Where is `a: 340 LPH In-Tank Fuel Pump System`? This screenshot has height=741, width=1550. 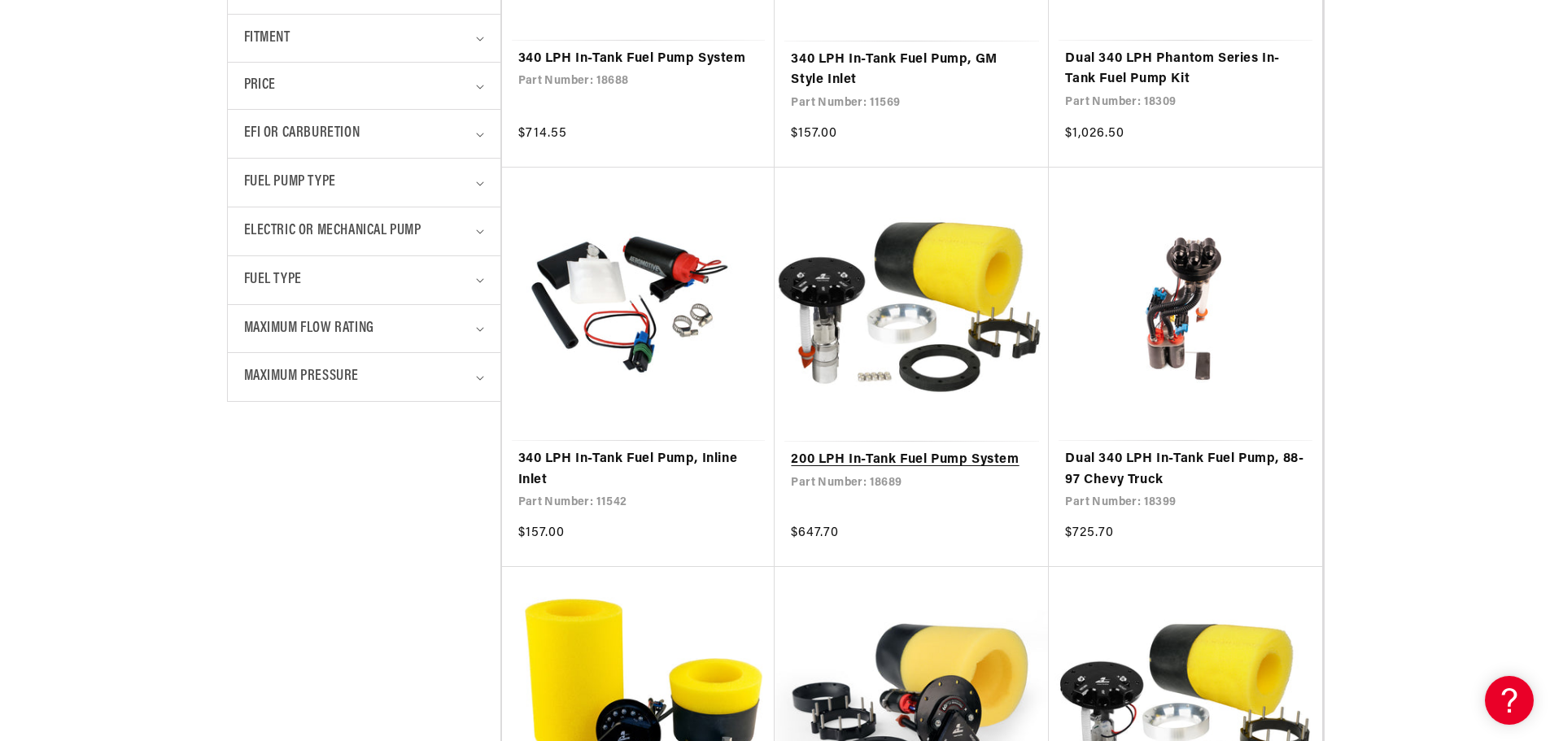 a: 340 LPH In-Tank Fuel Pump System is located at coordinates (639, 59).